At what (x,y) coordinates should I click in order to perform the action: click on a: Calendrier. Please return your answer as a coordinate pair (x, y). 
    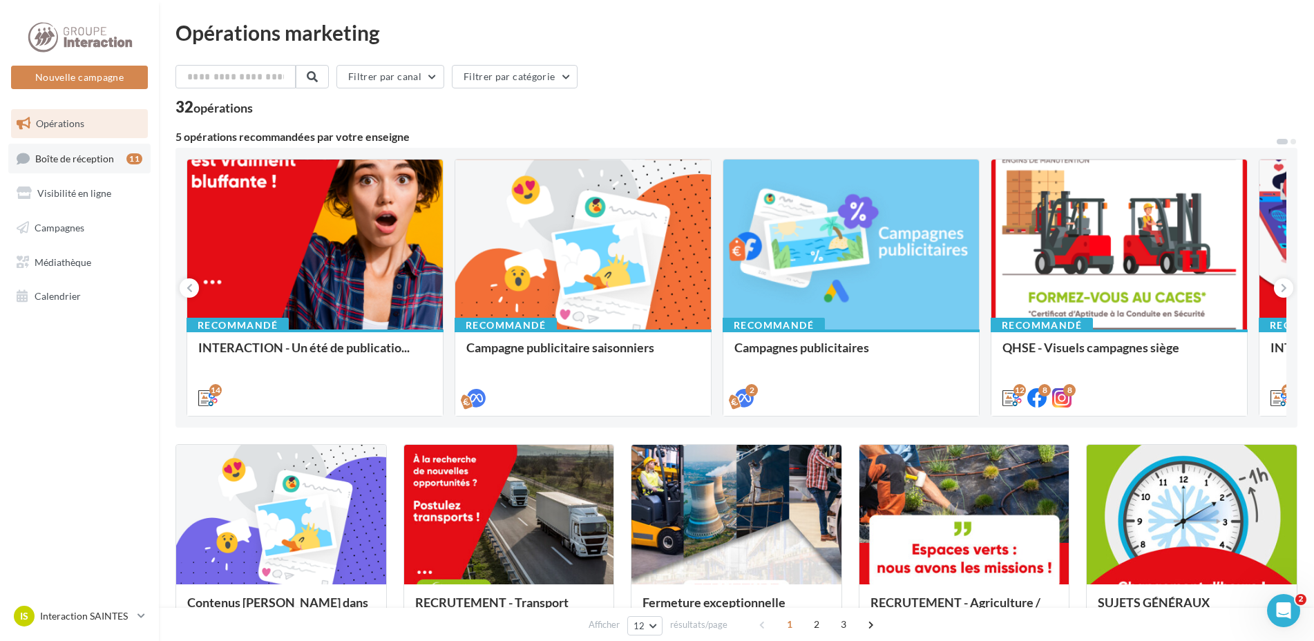
    Looking at the image, I should click on (79, 296).